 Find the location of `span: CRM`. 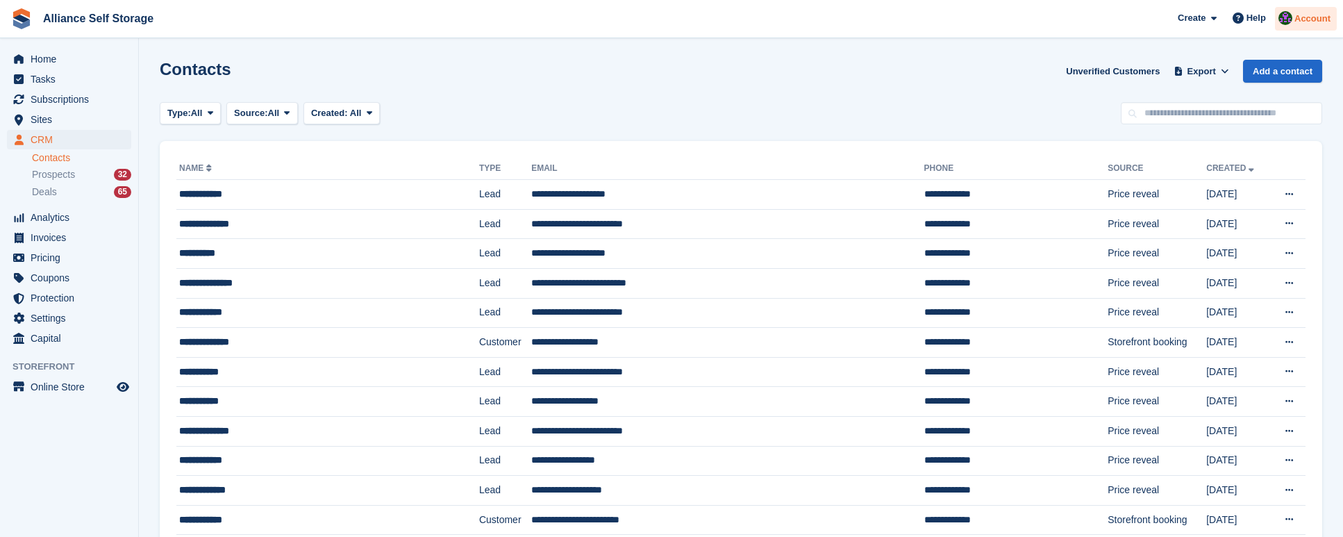

span: CRM is located at coordinates (72, 140).